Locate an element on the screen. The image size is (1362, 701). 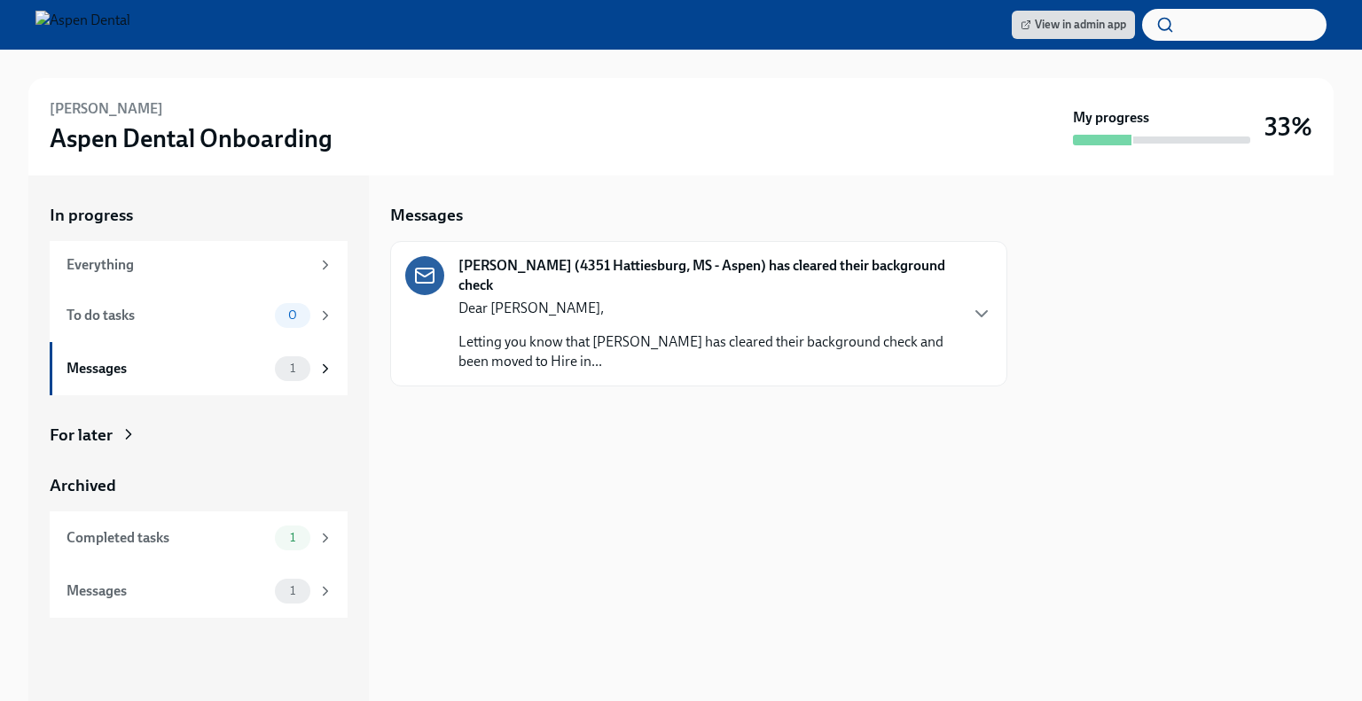
strong: My progress is located at coordinates (1111, 118).